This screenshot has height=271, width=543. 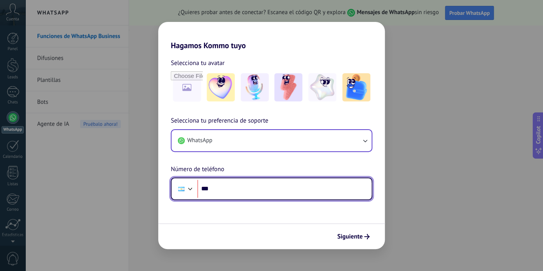 I want to click on h2: Hagamos Kommo tuyo, so click(x=272, y=36).